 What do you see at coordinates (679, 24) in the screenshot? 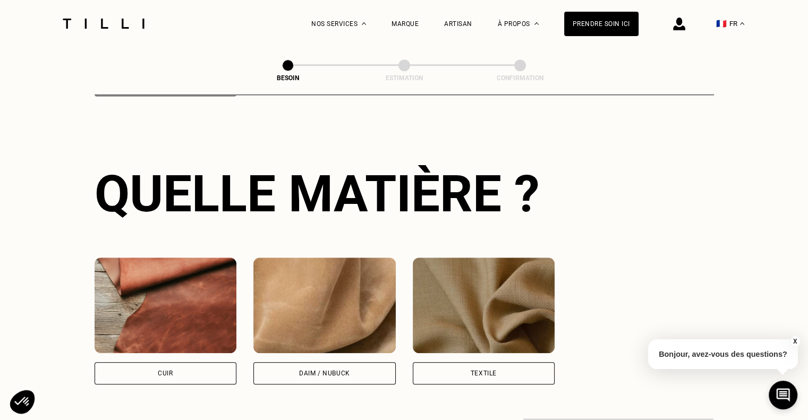
I see `img: icône connexion` at bounding box center [679, 24].